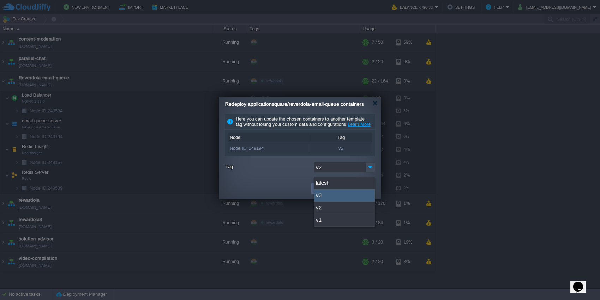  Describe the element at coordinates (341, 138) in the screenshot. I see `div: Tag` at that location.